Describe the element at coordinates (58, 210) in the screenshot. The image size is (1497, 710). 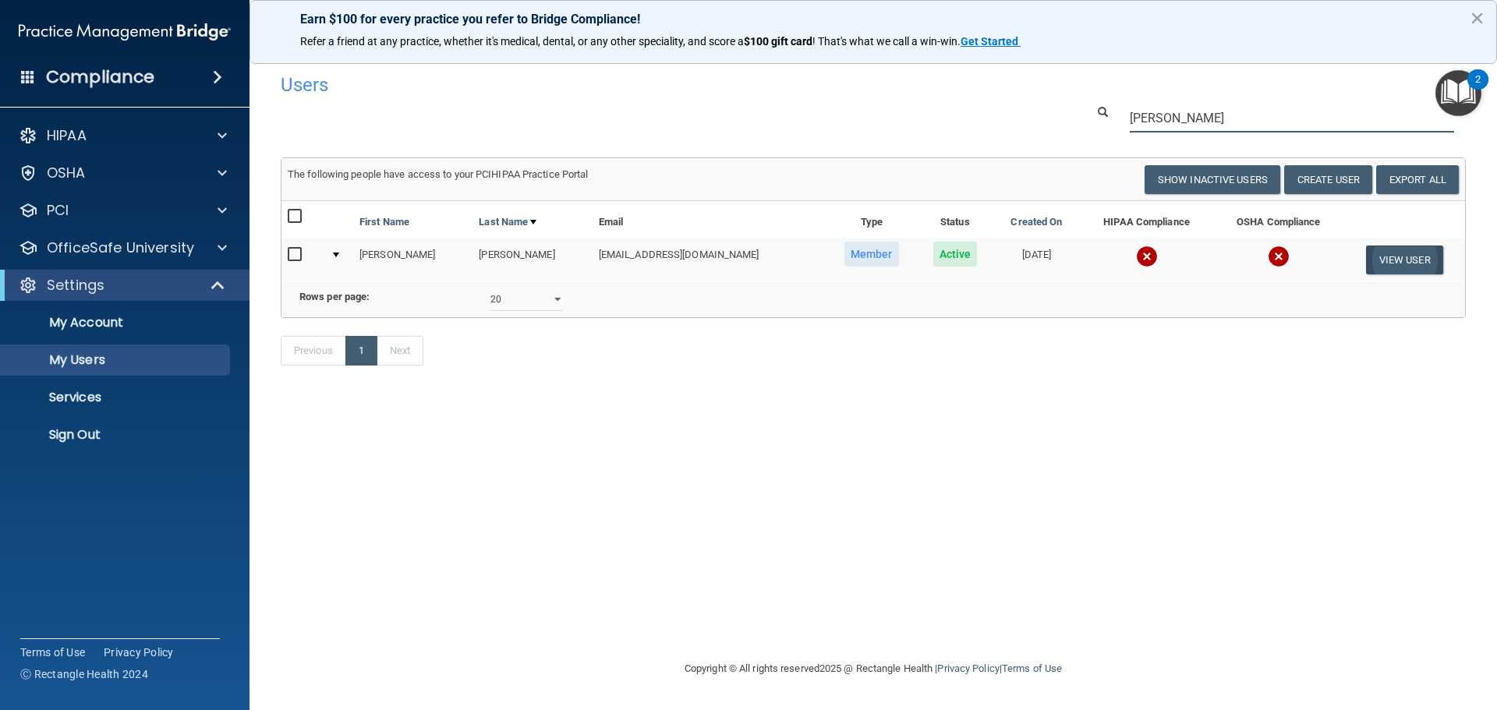
I see `p: PCI` at that location.